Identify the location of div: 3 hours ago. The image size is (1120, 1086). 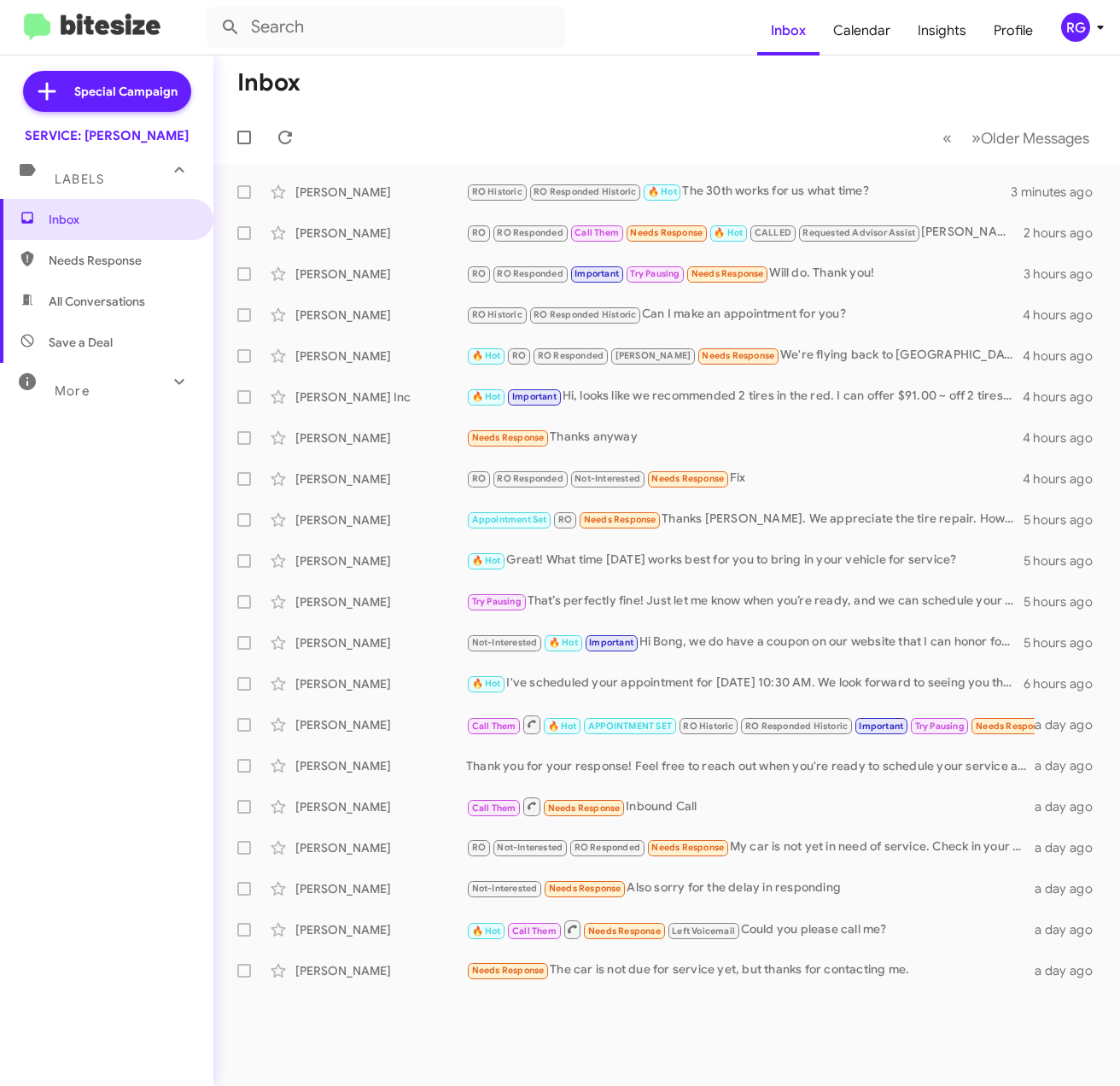
(1064, 274).